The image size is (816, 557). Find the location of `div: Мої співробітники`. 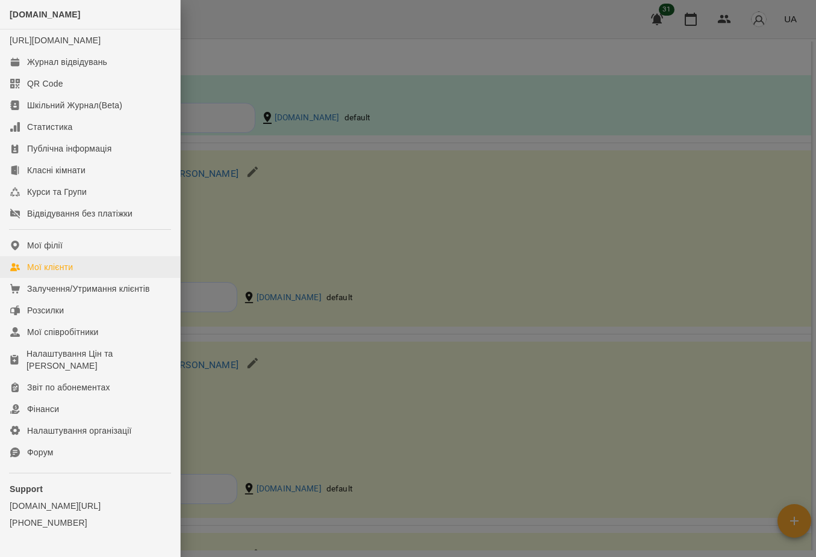

div: Мої співробітники is located at coordinates (63, 332).